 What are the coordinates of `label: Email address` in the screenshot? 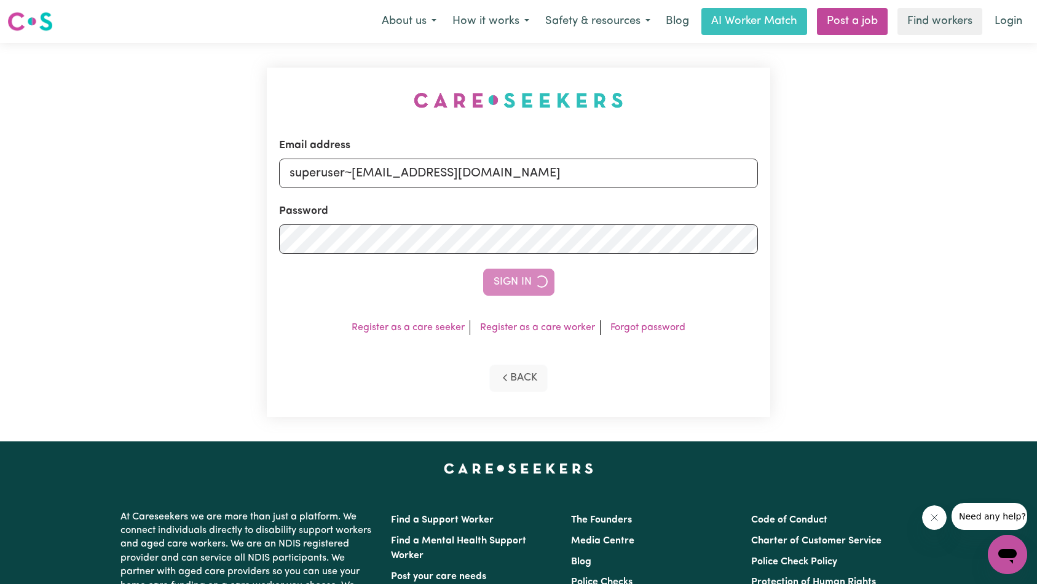 It's located at (315, 146).